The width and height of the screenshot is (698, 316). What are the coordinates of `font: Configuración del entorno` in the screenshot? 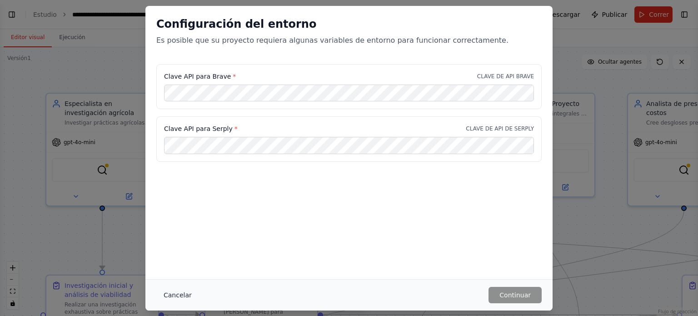 It's located at (236, 24).